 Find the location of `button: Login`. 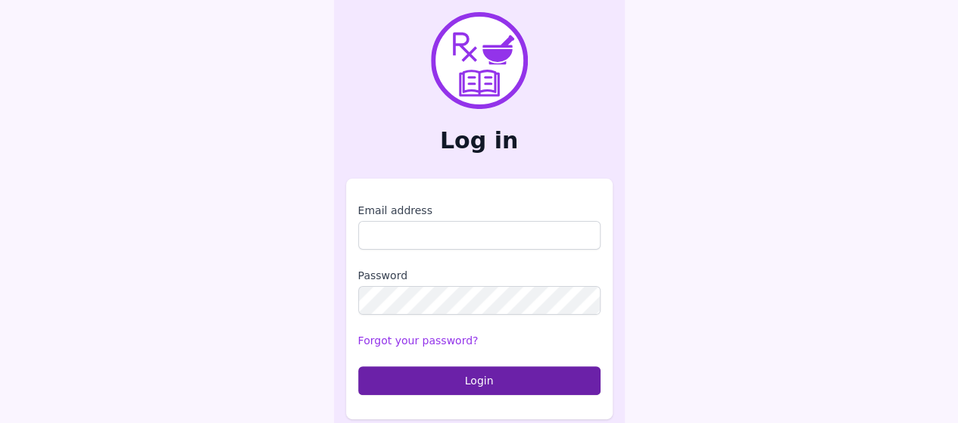

button: Login is located at coordinates (479, 381).